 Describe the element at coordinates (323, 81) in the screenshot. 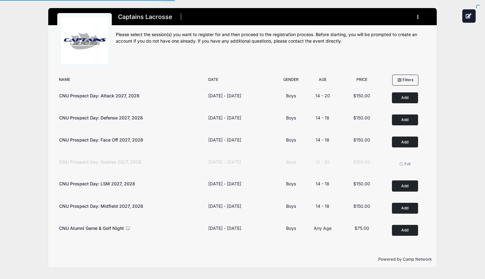

I see `div: Age` at that location.